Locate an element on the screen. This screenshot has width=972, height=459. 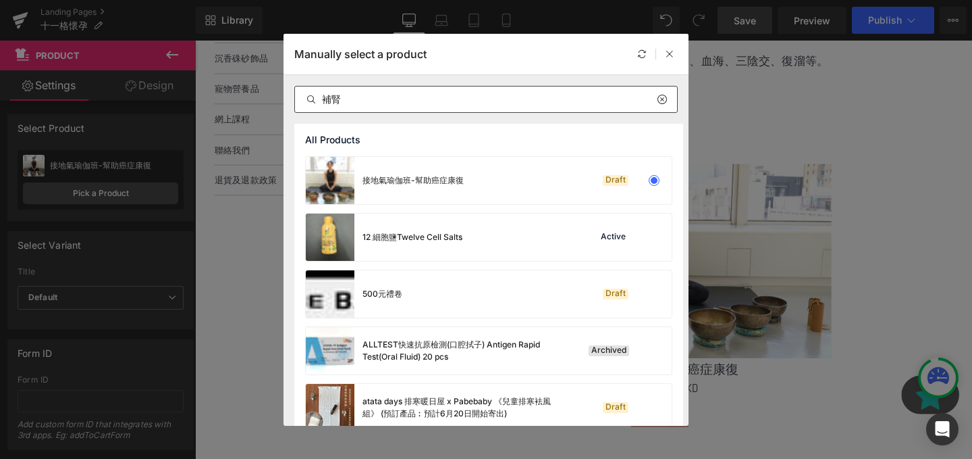
div: Open Intercom Messenger is located at coordinates (943, 429).